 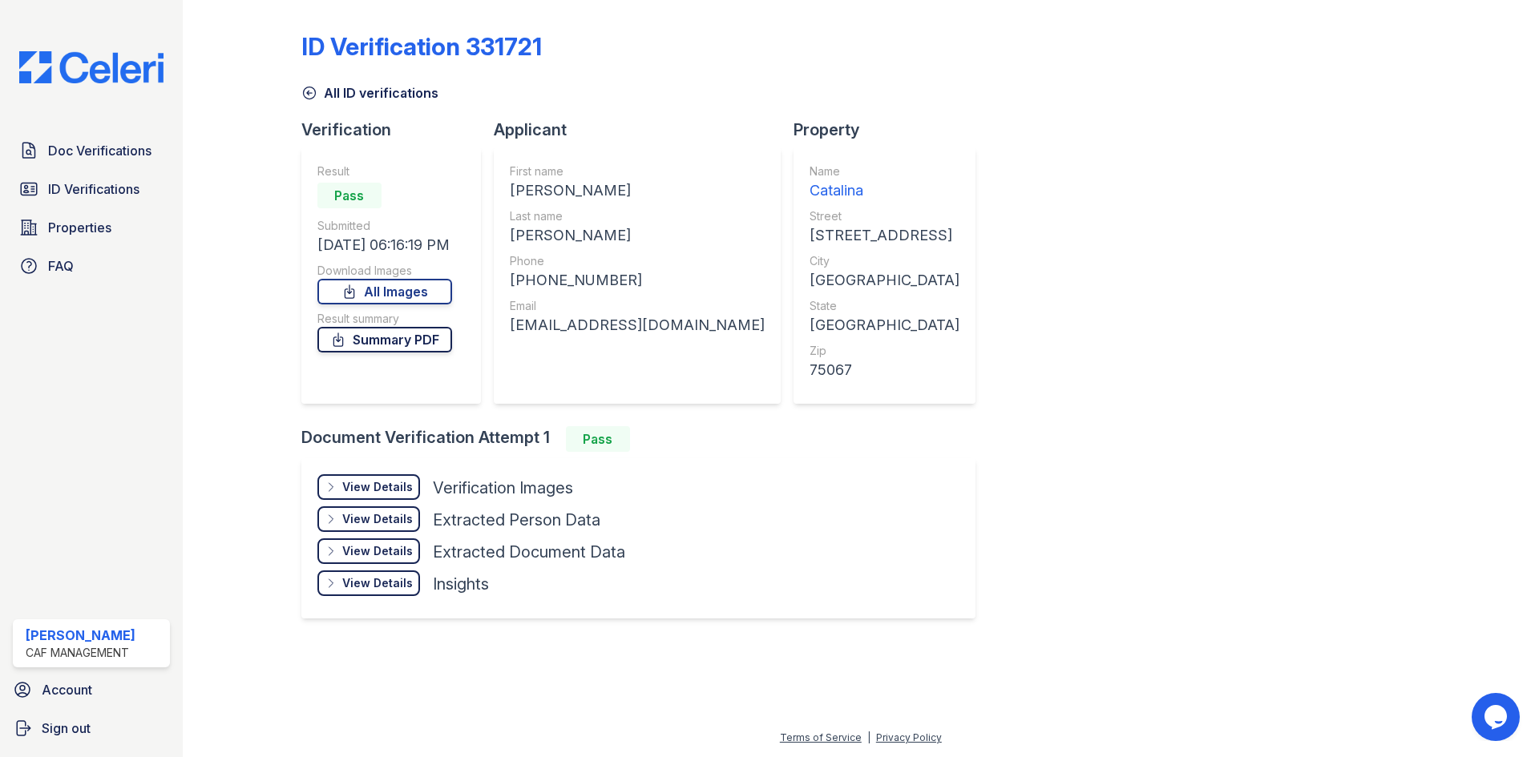 What do you see at coordinates (66, 728) in the screenshot?
I see `span: Sign out` at bounding box center [66, 728].